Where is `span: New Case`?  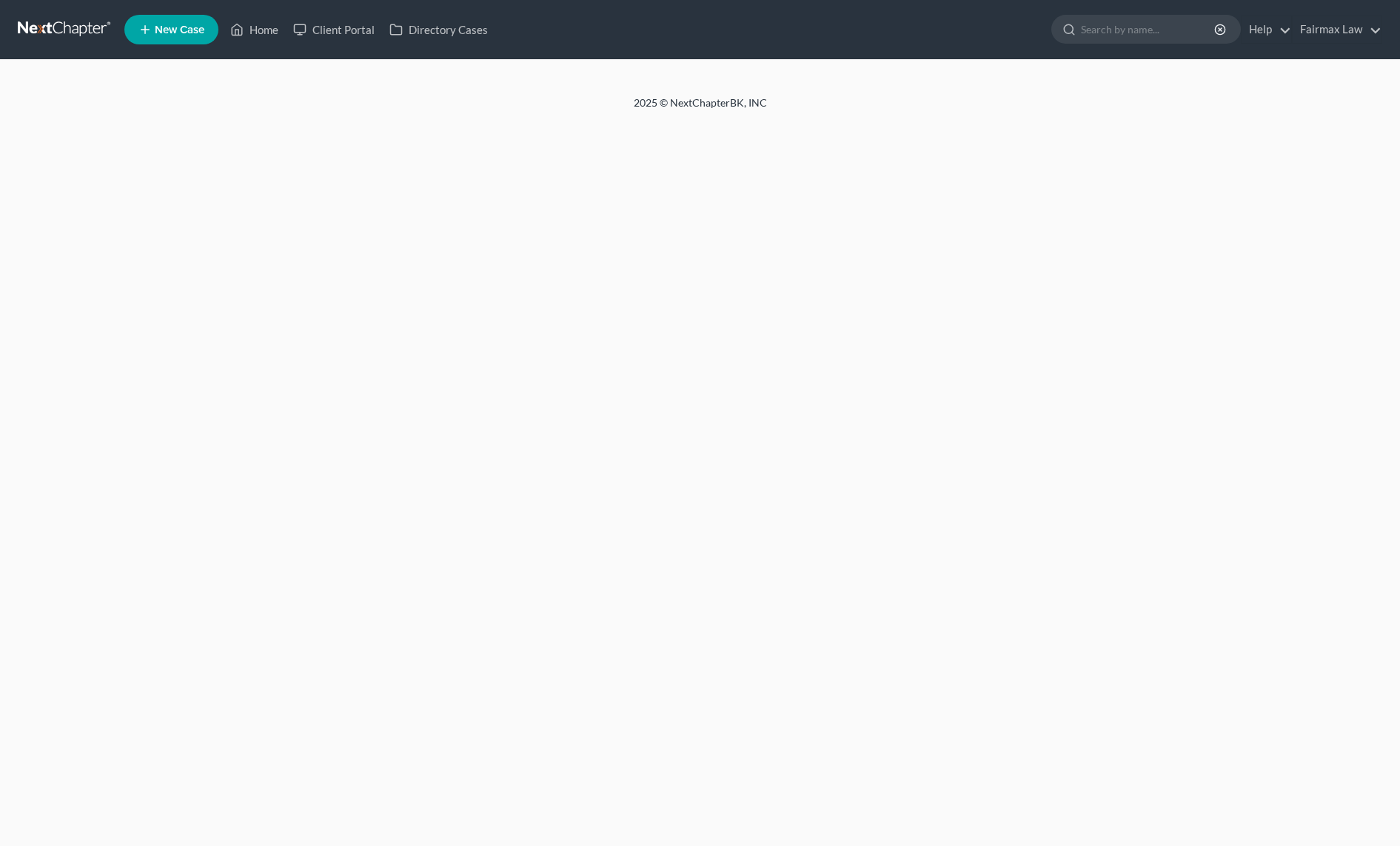
span: New Case is located at coordinates (179, 29).